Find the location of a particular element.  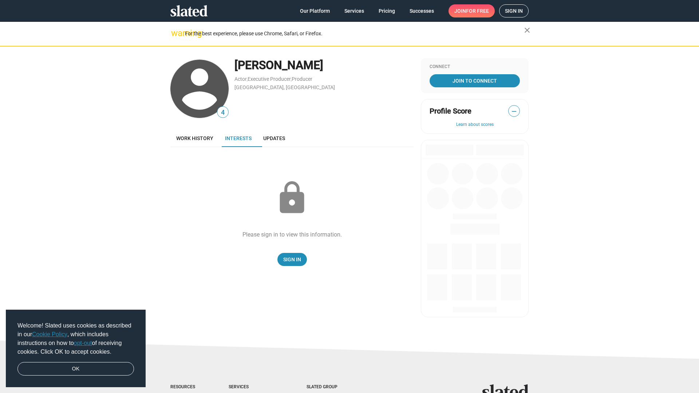

span: 4 is located at coordinates (223, 113).